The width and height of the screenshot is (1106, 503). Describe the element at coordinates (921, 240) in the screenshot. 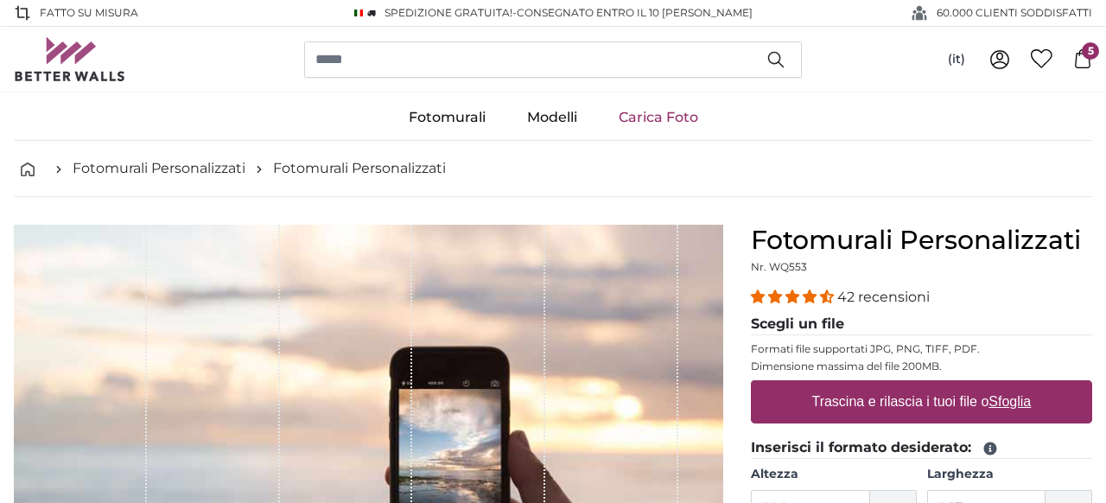

I see `h1: Fotomurali Personalizzati` at that location.